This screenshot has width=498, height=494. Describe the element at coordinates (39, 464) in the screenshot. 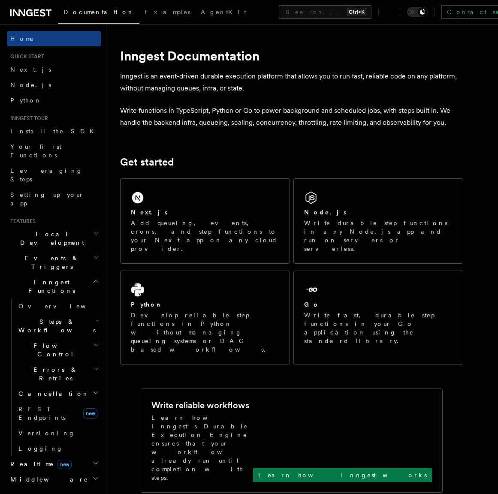

I see `span: Realtime` at that location.